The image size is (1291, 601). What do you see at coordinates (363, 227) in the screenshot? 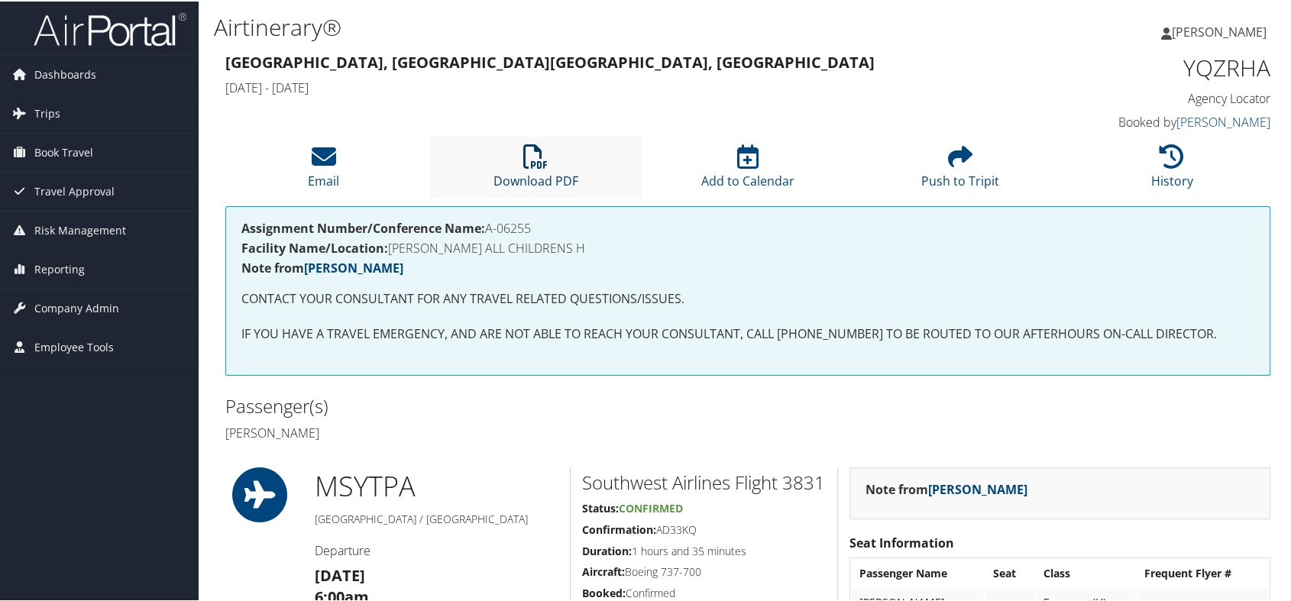
I see `strong: Assignment Number/Conference Name:` at bounding box center [363, 227].